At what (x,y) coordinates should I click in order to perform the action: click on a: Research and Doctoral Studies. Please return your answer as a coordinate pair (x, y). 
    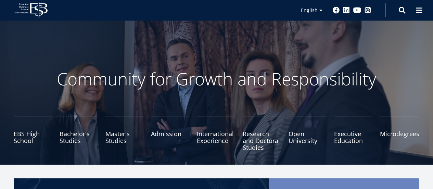
    Looking at the image, I should click on (262, 134).